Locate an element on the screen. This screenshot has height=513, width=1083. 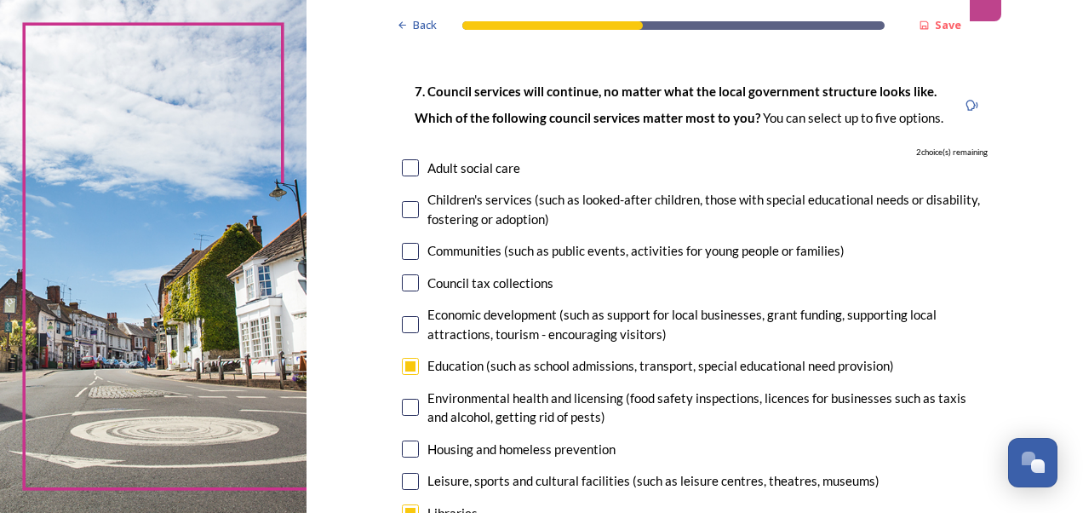
div: Council tax collections is located at coordinates (491, 283).